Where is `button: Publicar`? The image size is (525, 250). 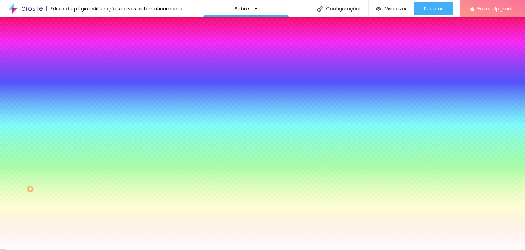 button: Publicar is located at coordinates (433, 9).